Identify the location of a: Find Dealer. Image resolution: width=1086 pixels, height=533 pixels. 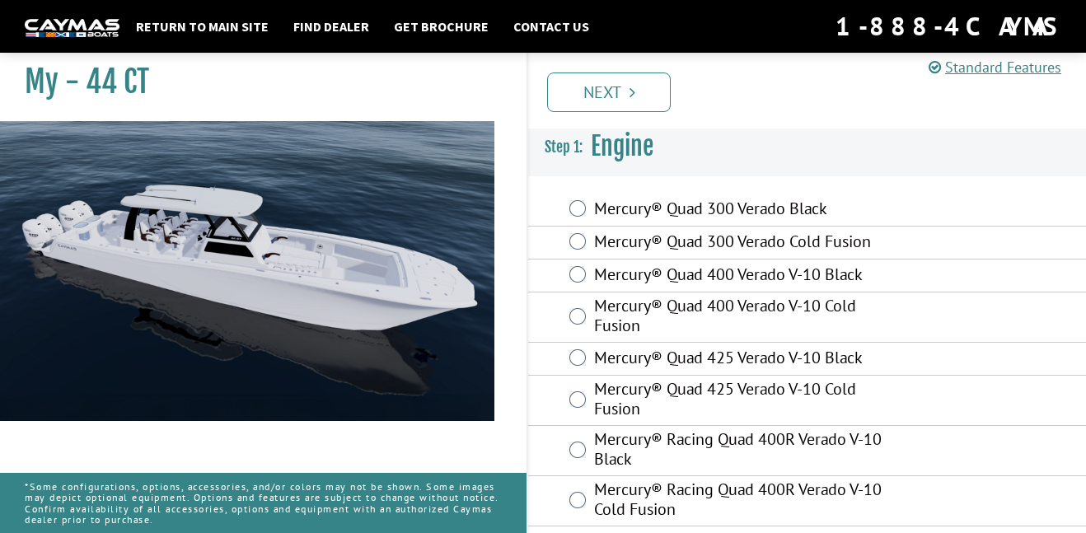
(331, 26).